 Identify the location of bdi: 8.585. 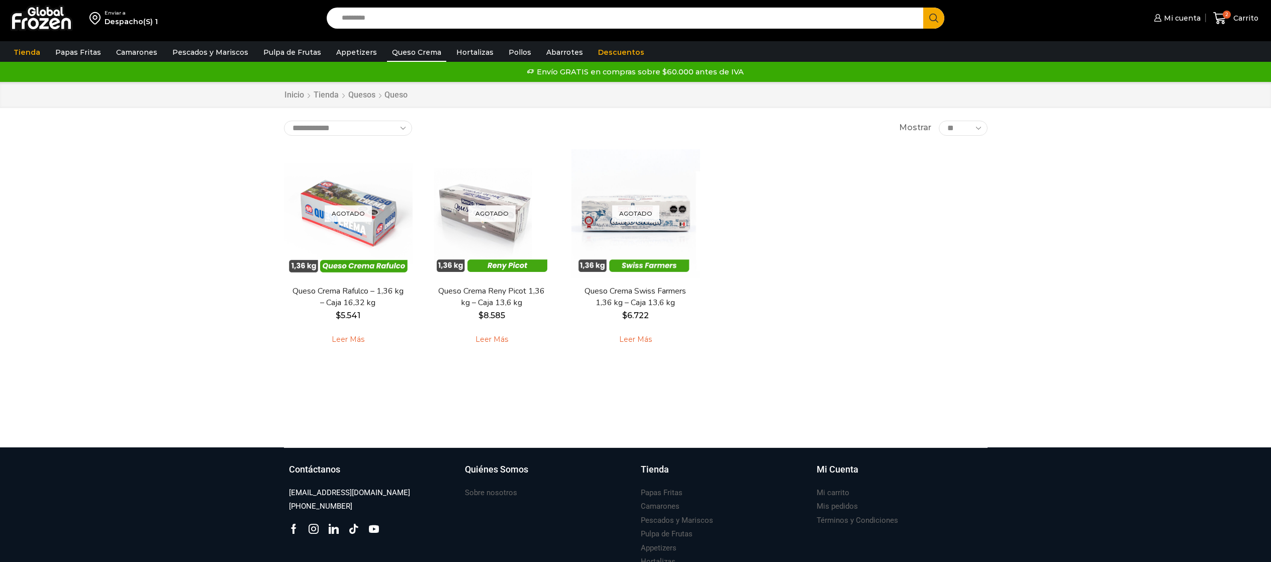
(491, 315).